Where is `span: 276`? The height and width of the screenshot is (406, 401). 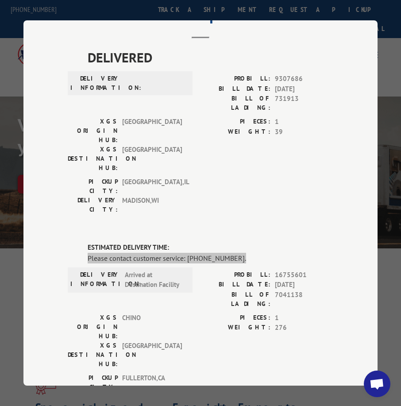
span: 276 is located at coordinates (304, 328).